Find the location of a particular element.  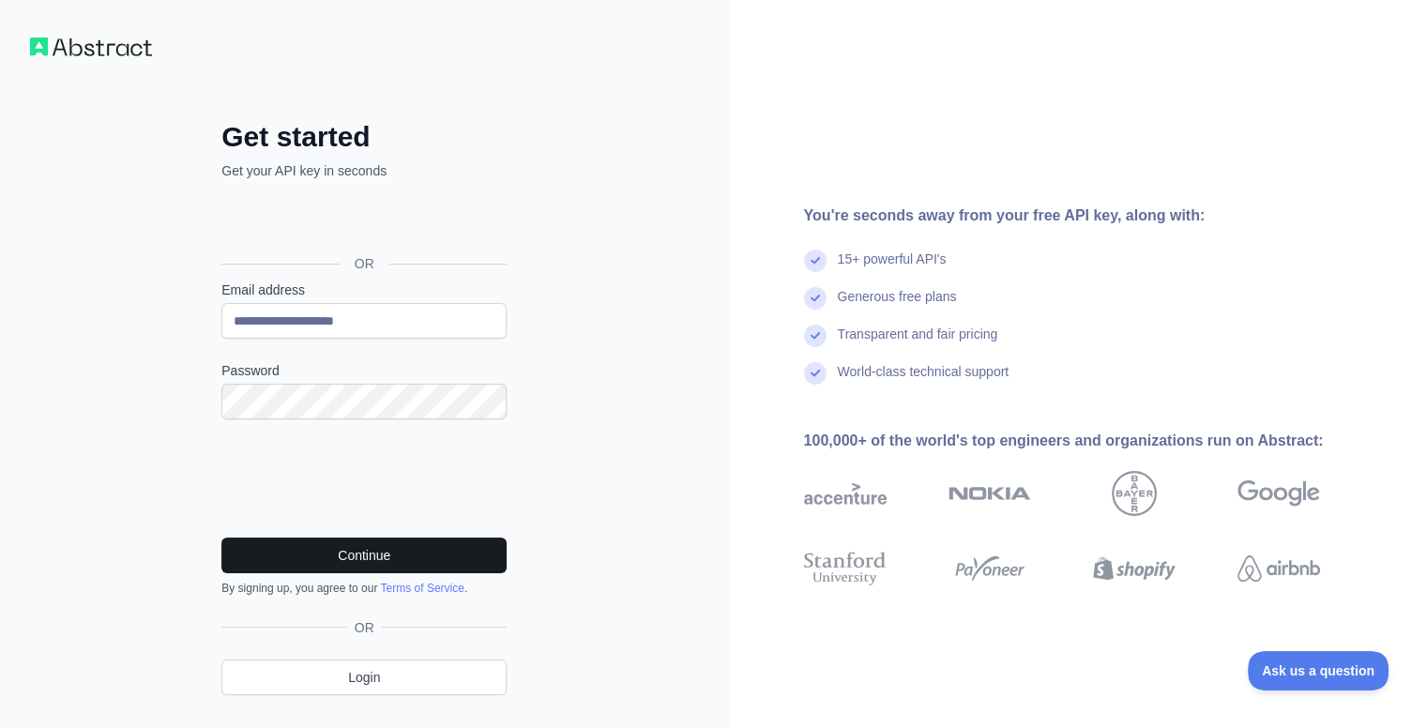

div: 100,000+ of the world's top engineers and organizations run on Abstract: is located at coordinates (1092, 441).